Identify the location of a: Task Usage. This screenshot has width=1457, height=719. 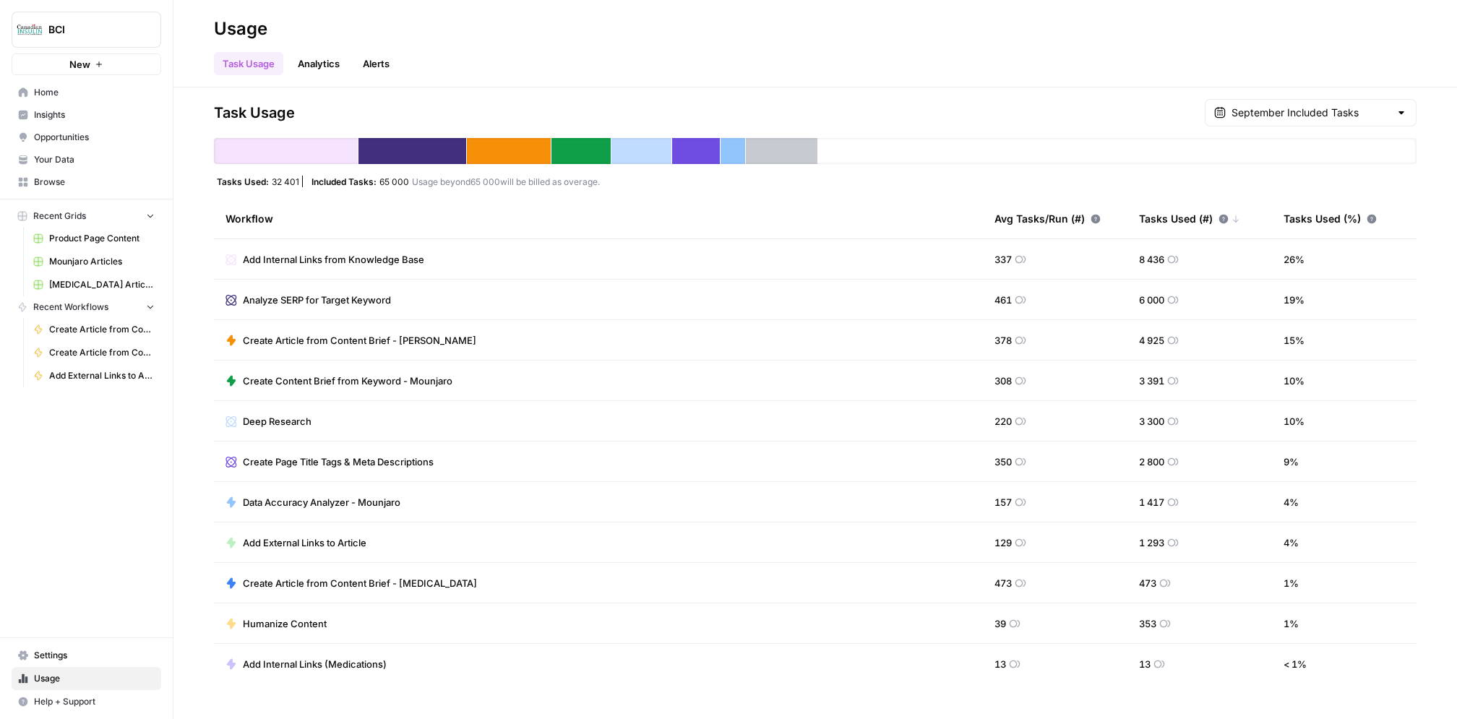
(249, 64).